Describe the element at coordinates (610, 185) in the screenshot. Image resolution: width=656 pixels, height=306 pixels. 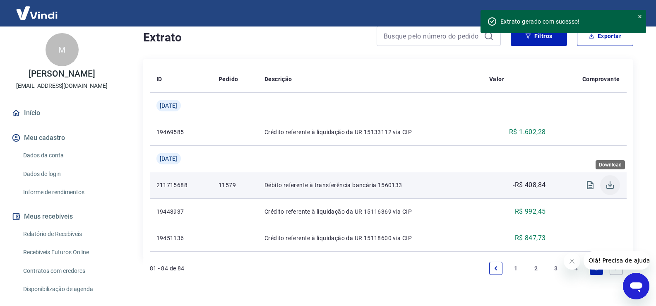
I see `span: Download` at that location.